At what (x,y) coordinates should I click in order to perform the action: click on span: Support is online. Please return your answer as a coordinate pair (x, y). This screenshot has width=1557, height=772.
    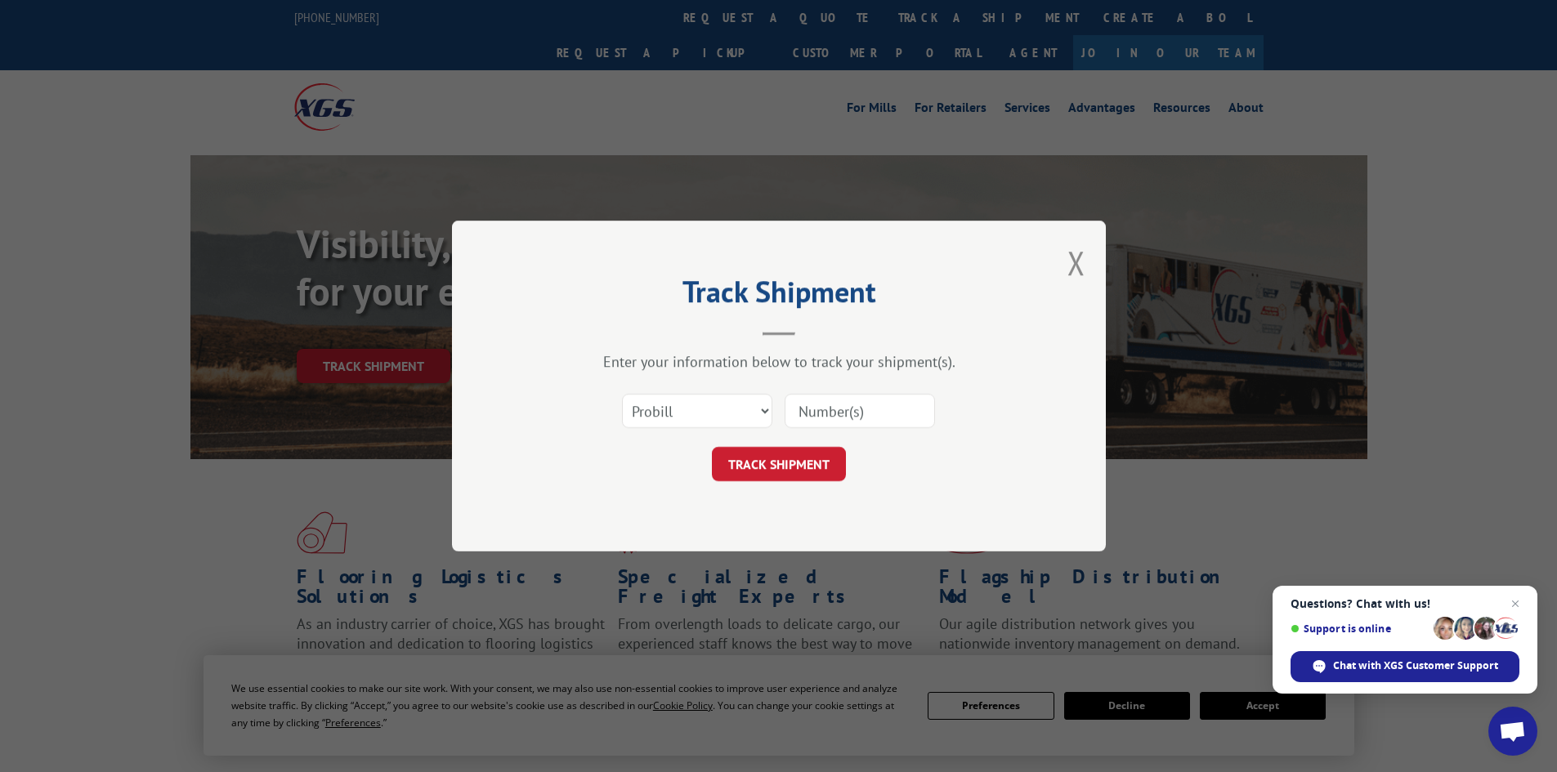
    Looking at the image, I should click on (1359, 628).